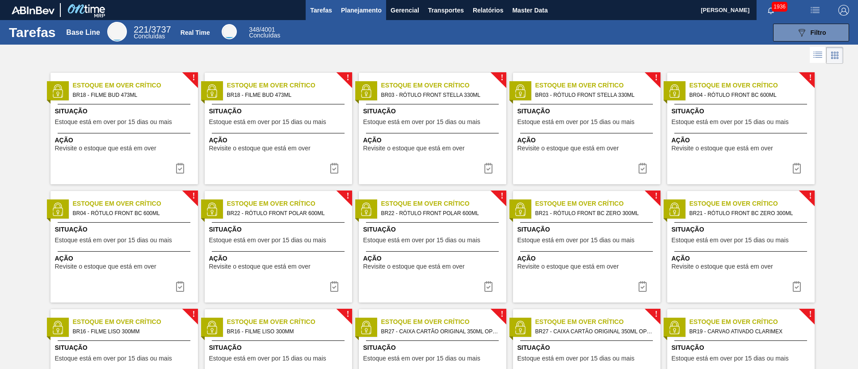 The image size is (858, 369). I want to click on span: 348, so click(254, 29).